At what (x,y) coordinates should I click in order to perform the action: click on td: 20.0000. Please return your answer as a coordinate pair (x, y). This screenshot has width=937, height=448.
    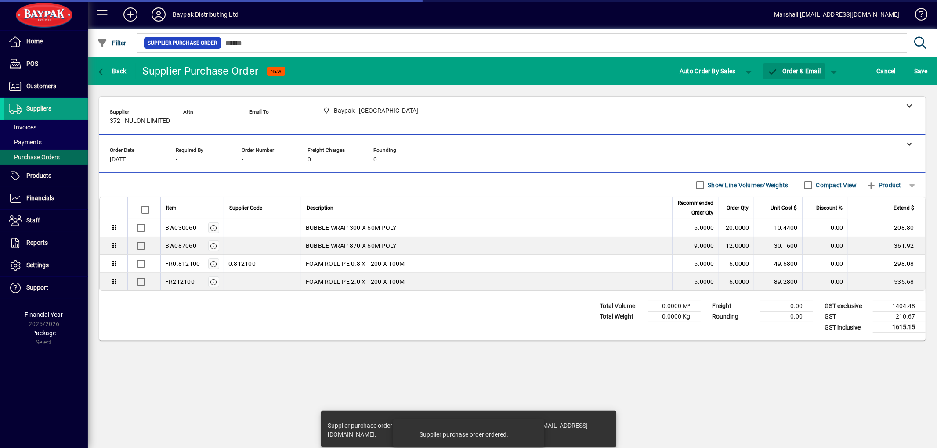
    Looking at the image, I should click on (736, 228).